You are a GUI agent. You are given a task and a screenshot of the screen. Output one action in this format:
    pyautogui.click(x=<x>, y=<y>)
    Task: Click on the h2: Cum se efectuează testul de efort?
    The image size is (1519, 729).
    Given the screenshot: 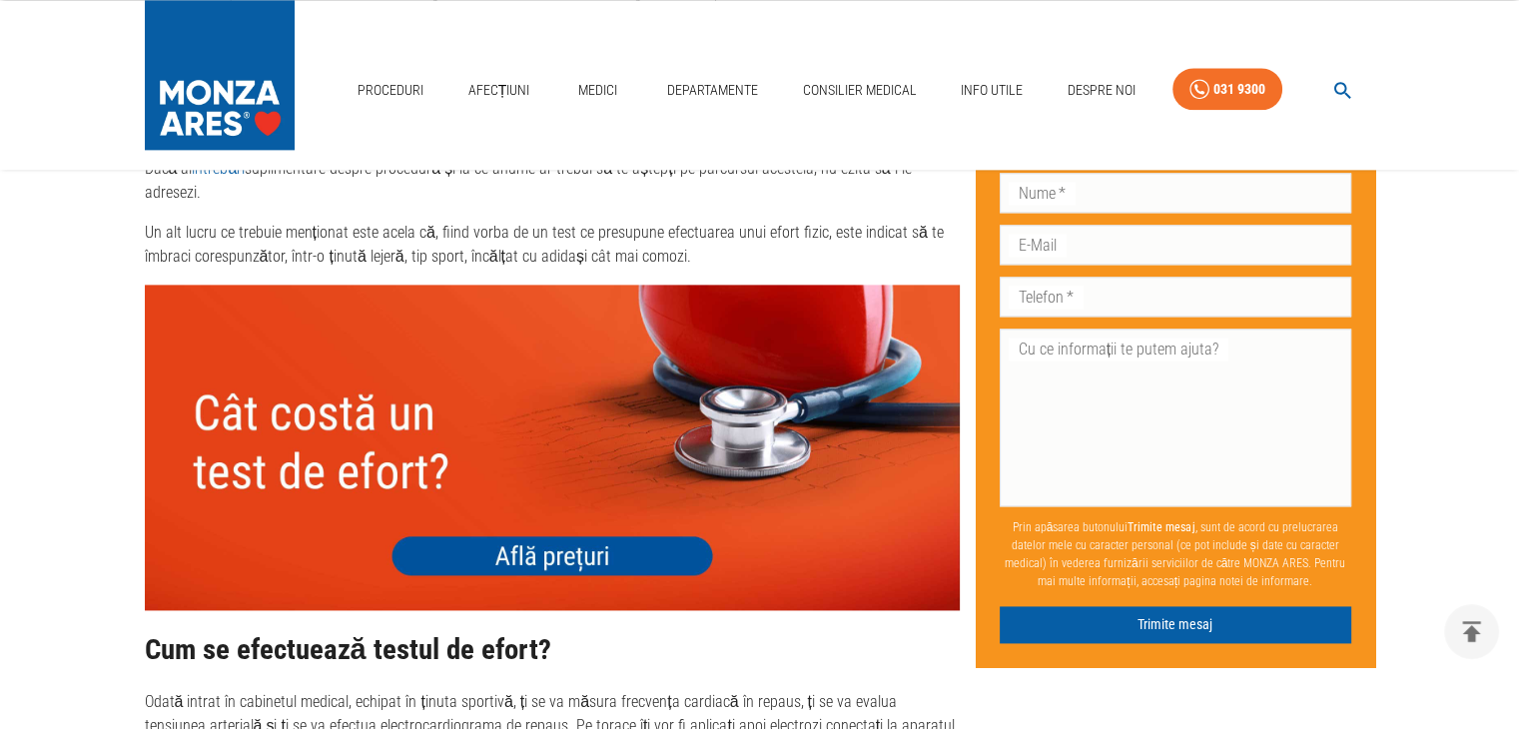 What is the action you would take?
    pyautogui.click(x=552, y=650)
    